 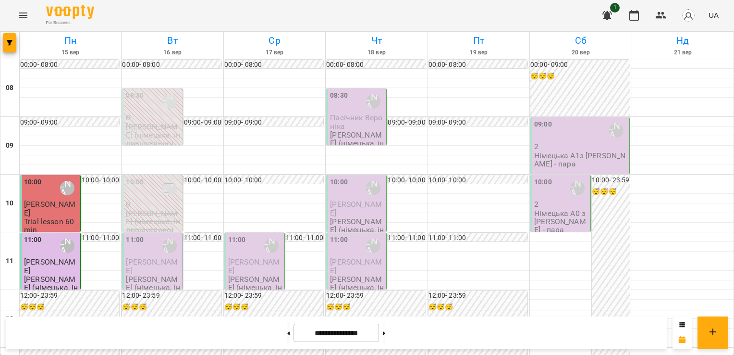 What do you see at coordinates (23, 15) in the screenshot?
I see `button: Menu` at bounding box center [23, 15].